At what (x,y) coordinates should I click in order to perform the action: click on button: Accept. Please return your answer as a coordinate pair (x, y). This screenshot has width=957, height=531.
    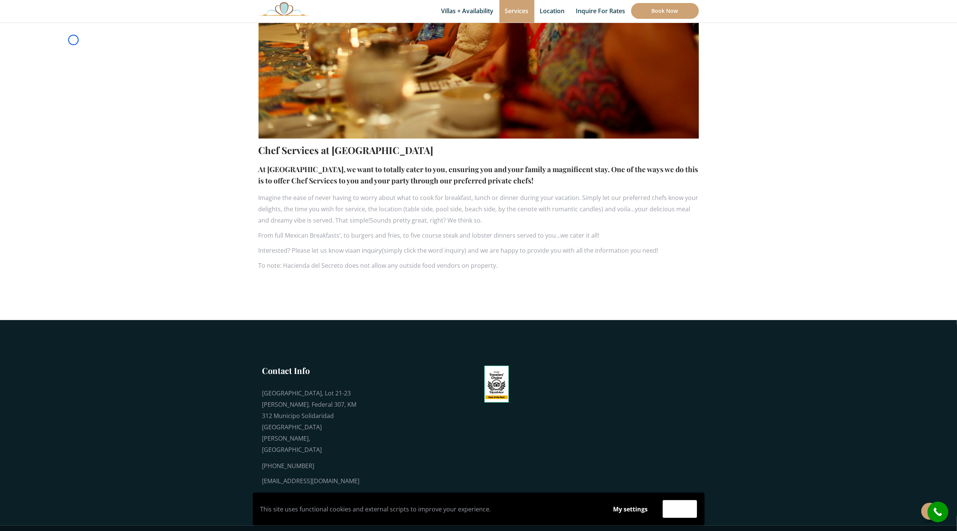
    Looking at the image, I should click on (680, 509).